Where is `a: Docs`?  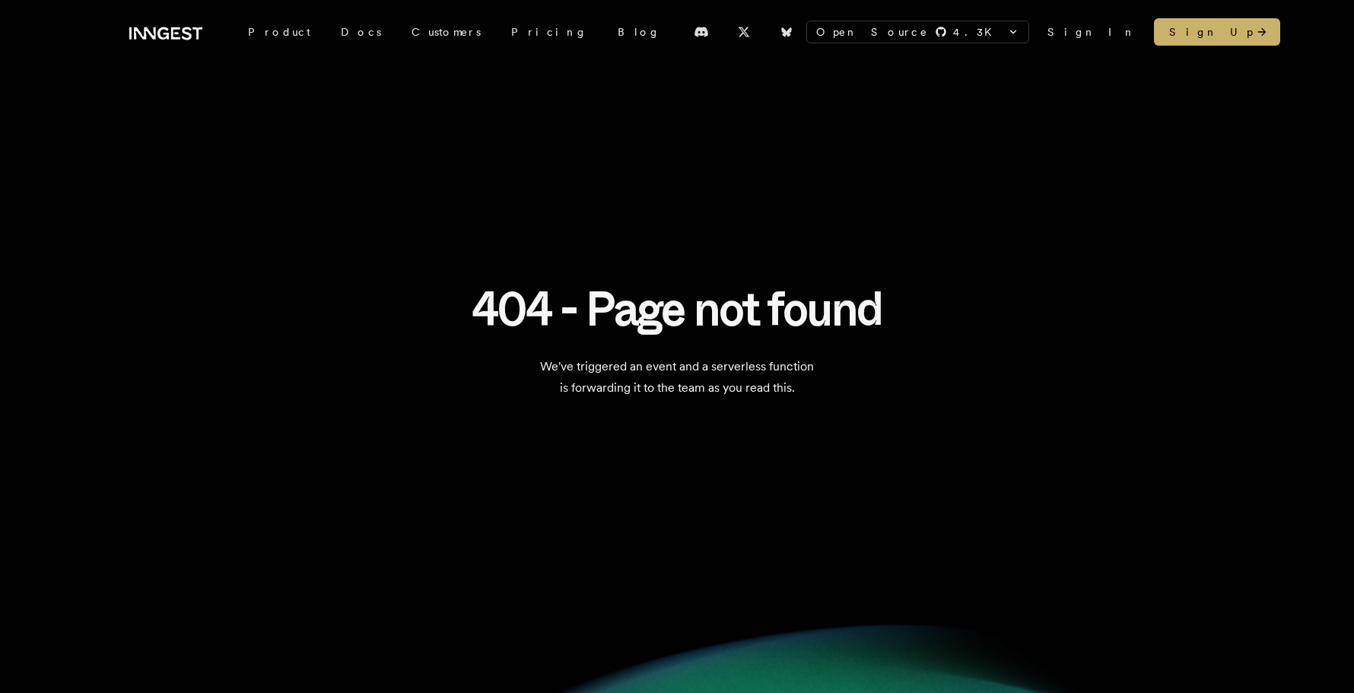
a: Docs is located at coordinates (361, 32).